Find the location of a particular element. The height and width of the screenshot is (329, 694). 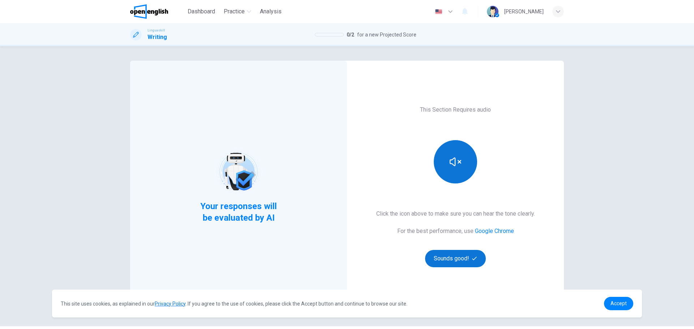

button: Practice is located at coordinates (237, 12).